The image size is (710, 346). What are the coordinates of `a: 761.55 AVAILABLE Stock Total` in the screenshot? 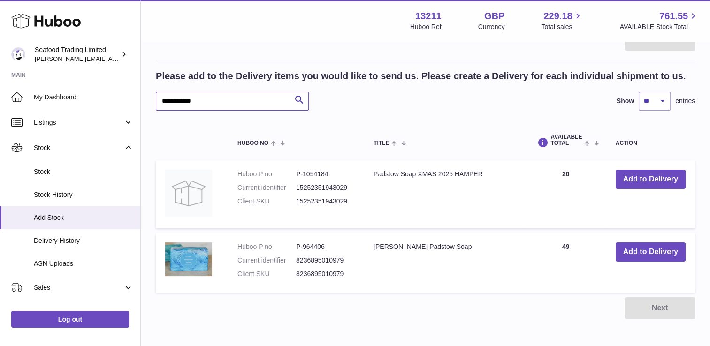 It's located at (658, 21).